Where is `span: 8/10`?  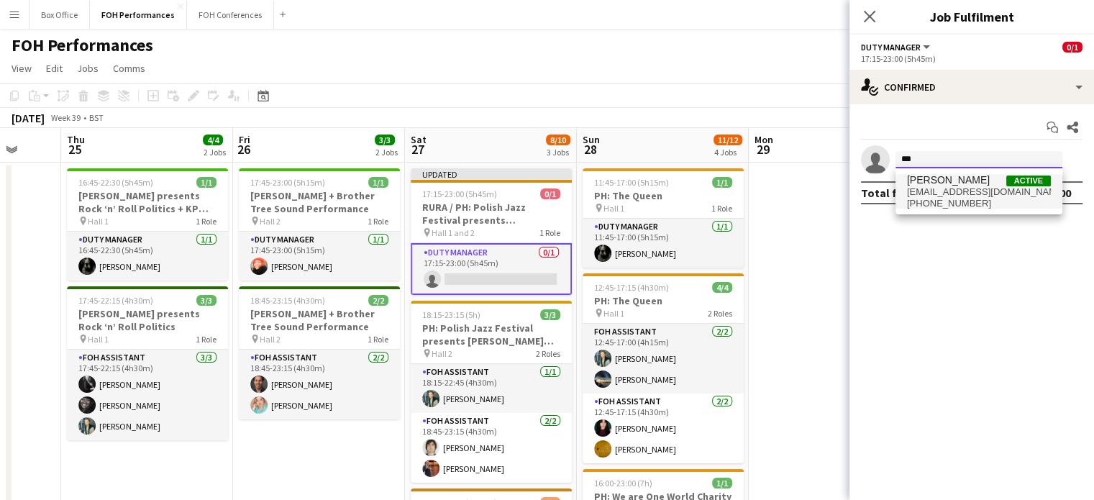 span: 8/10 is located at coordinates (558, 140).